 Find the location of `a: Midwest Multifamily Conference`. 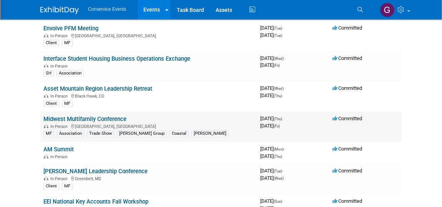

a: Midwest Multifamily Conference is located at coordinates (85, 119).